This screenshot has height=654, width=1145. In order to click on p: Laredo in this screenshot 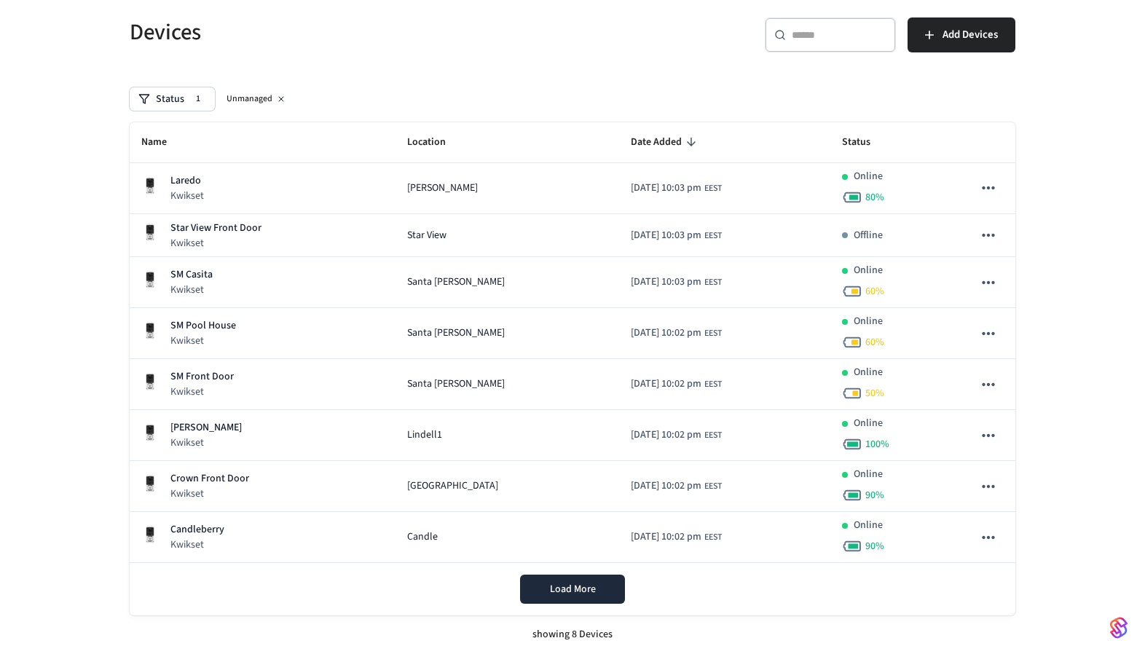, I will do `click(187, 181)`.